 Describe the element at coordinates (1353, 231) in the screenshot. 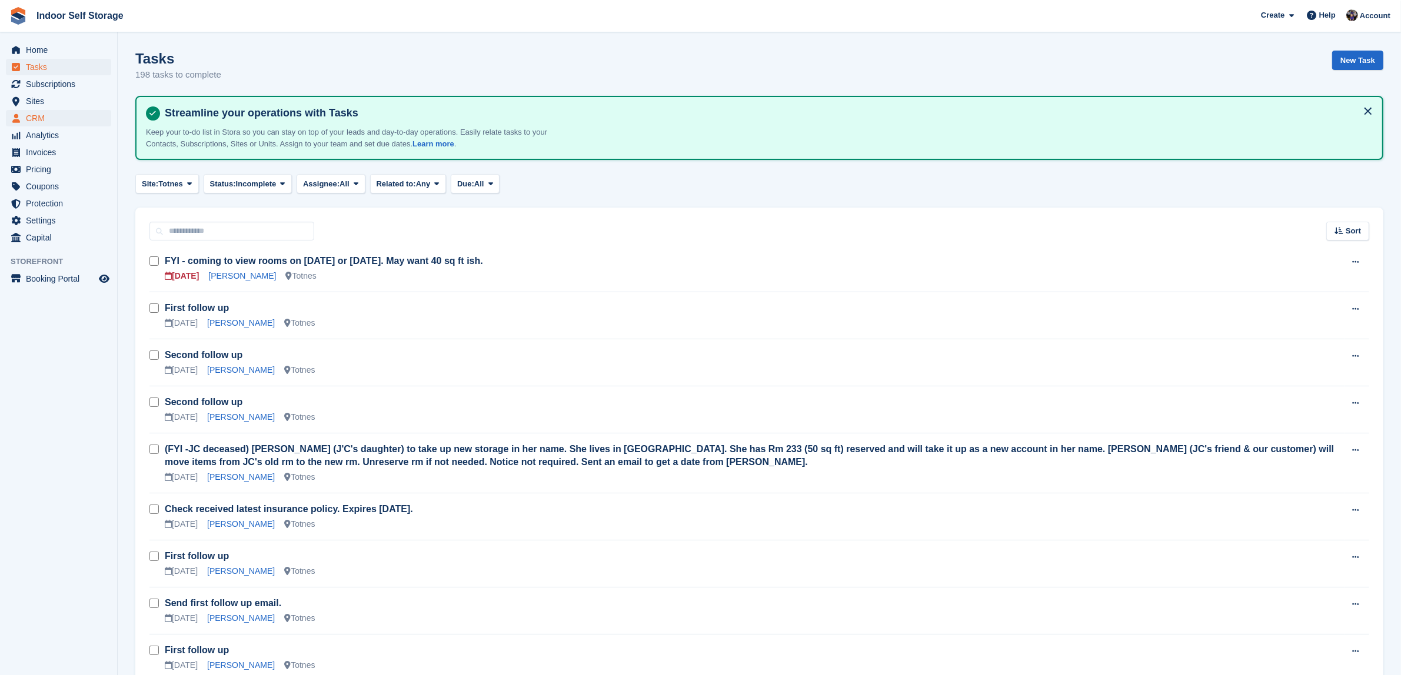

I see `span: Sort` at that location.